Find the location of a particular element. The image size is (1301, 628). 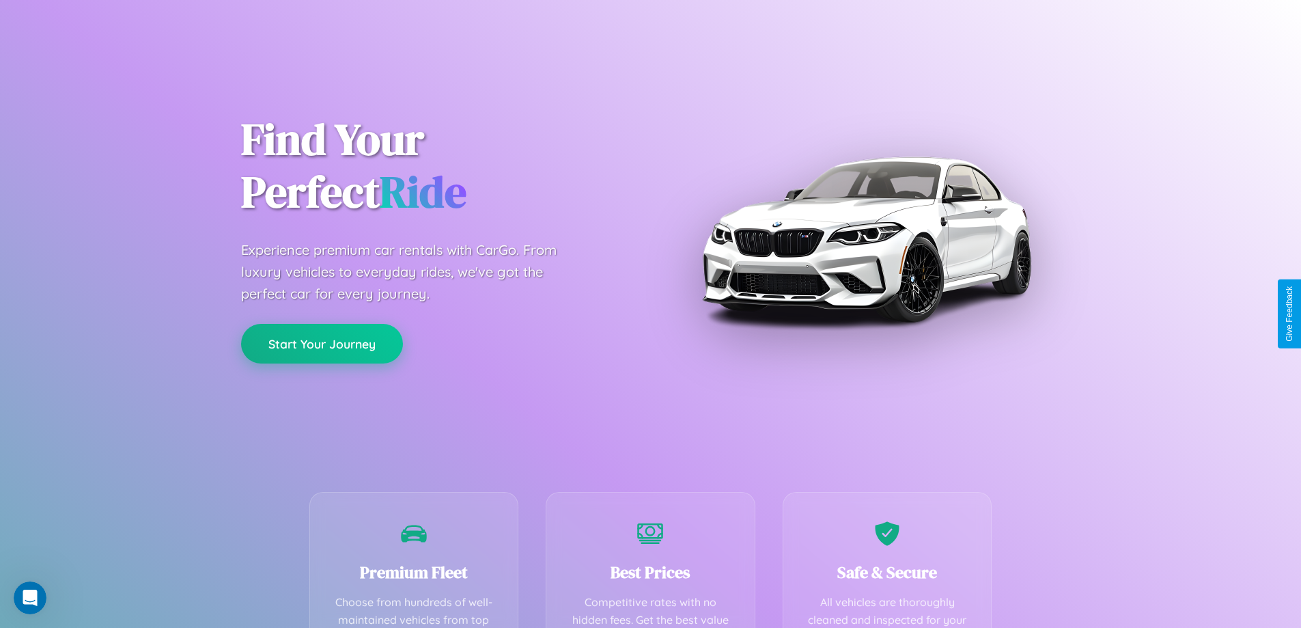

div: Give Feedback is located at coordinates (1290, 314).